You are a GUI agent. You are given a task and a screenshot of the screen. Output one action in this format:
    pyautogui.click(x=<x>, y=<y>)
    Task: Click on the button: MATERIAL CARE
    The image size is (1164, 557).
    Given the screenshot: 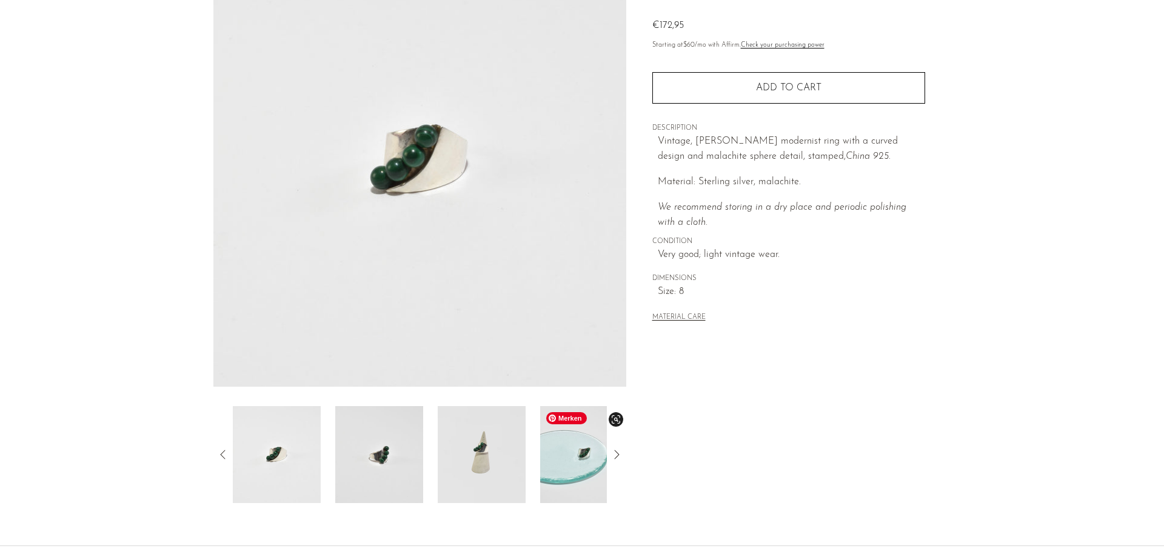 What is the action you would take?
    pyautogui.click(x=679, y=318)
    